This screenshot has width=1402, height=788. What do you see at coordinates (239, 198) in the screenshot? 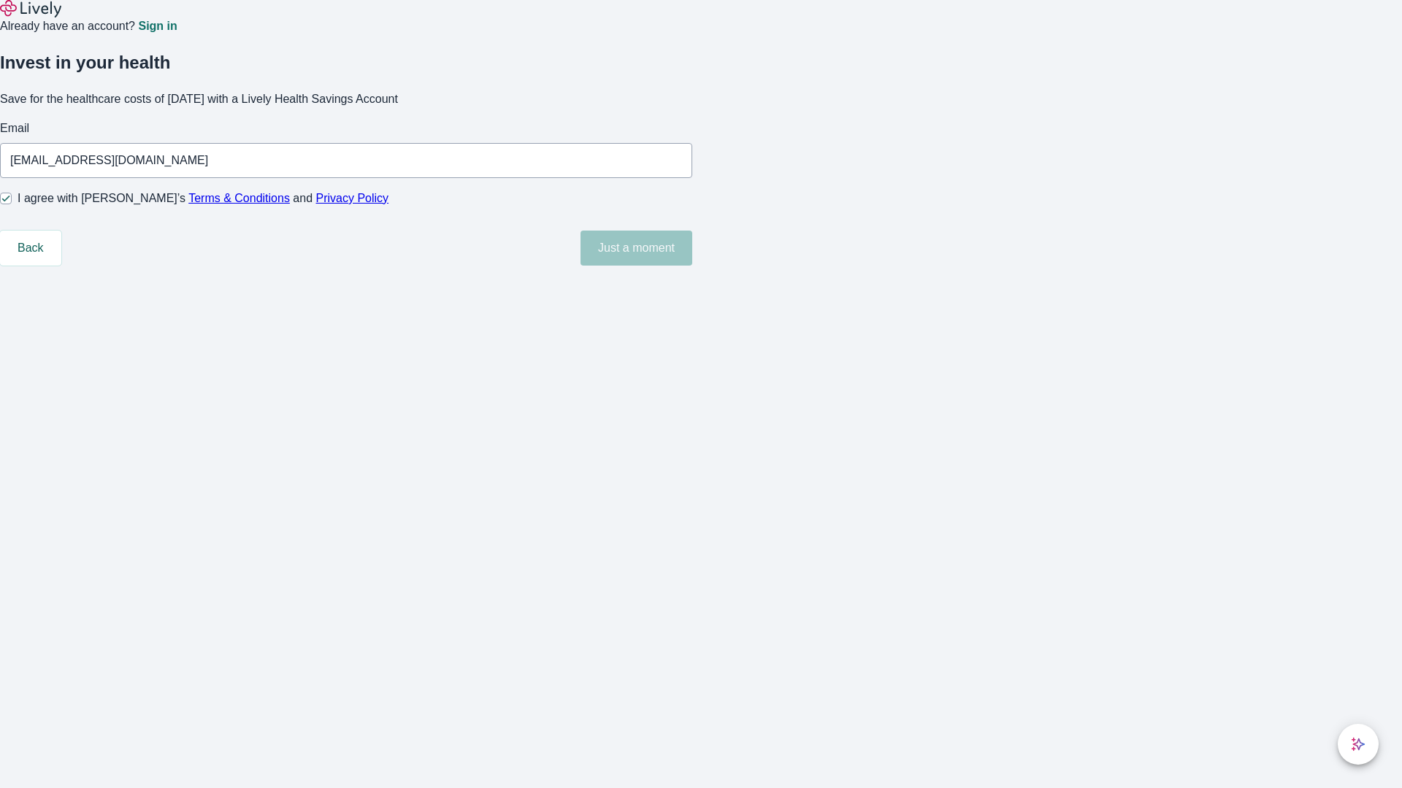
I see `a: Terms & Conditions` at bounding box center [239, 198].